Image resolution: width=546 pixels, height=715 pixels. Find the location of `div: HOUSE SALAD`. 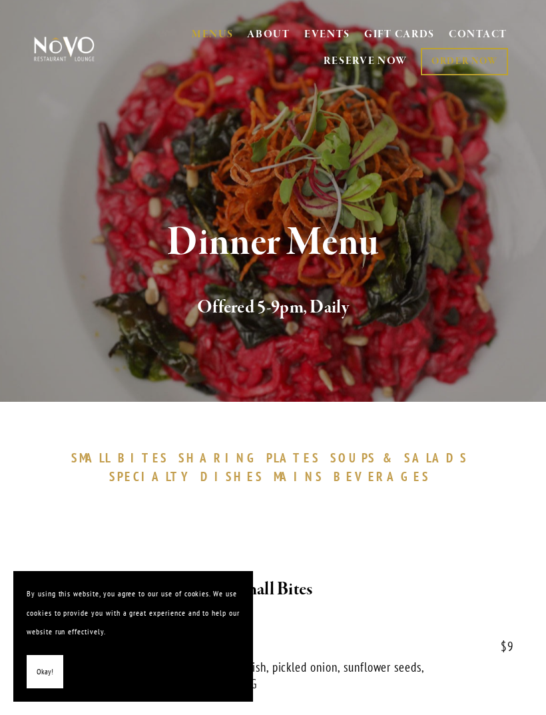

div: HOUSE SALAD is located at coordinates (273, 647).